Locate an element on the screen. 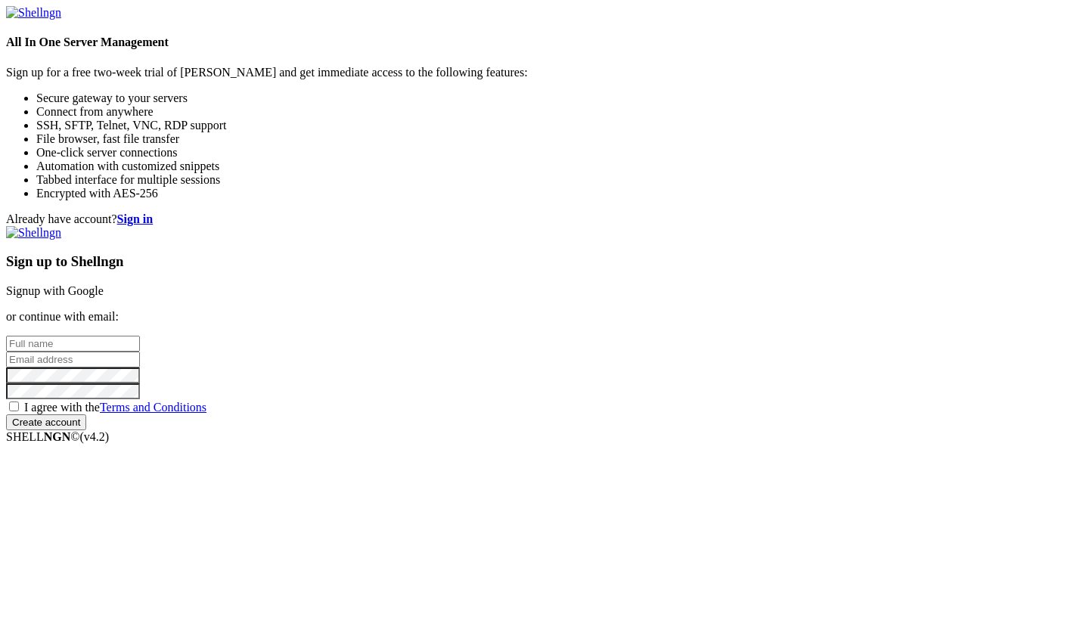  li: File browser, fast file transfer is located at coordinates (555, 139).